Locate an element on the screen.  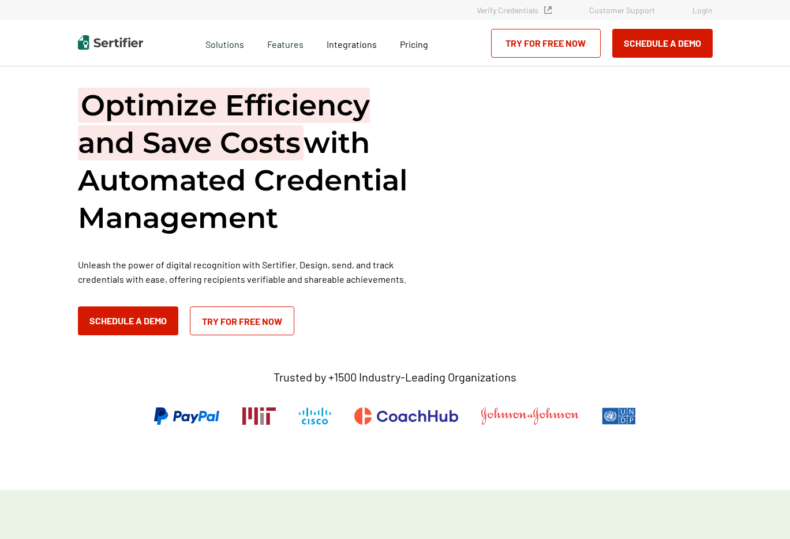
span: Solutions is located at coordinates (224, 43).